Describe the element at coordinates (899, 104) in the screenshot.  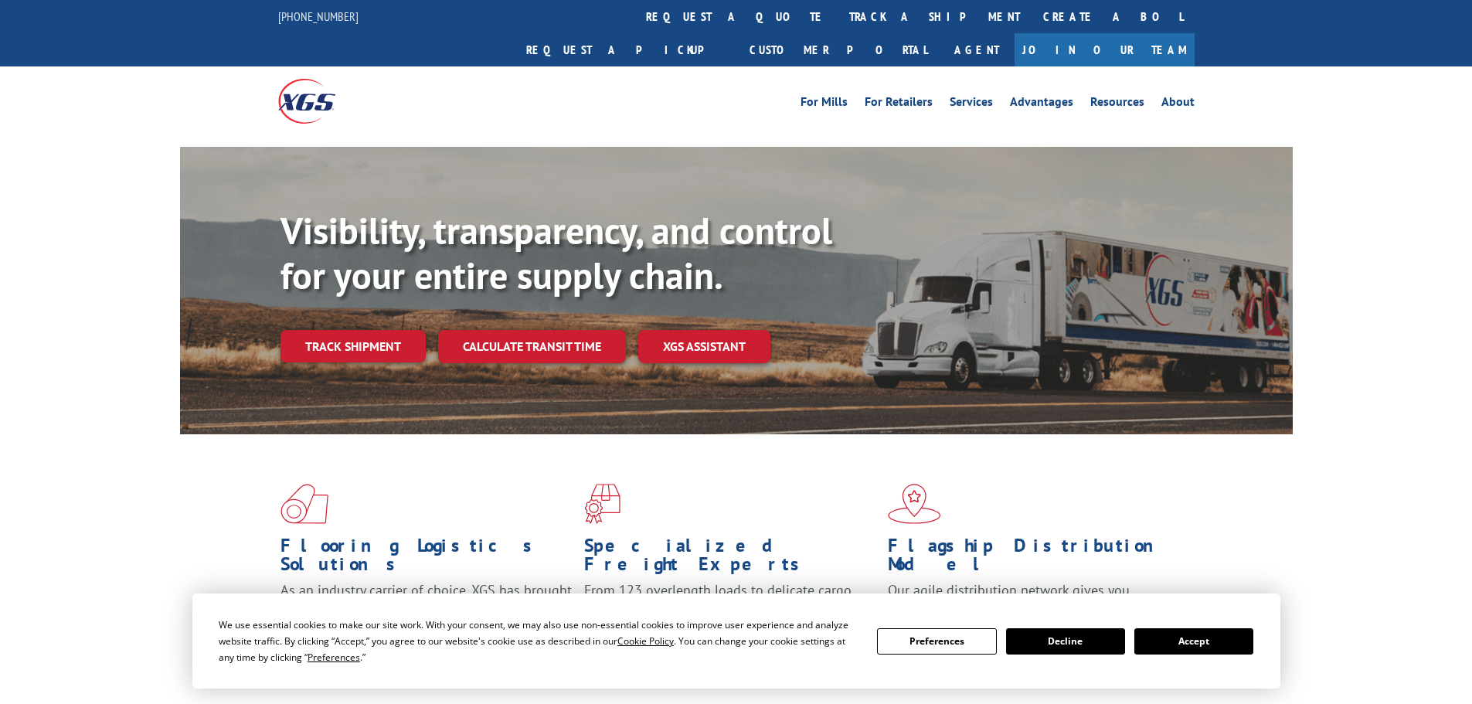
I see `a: For Retailers` at that location.